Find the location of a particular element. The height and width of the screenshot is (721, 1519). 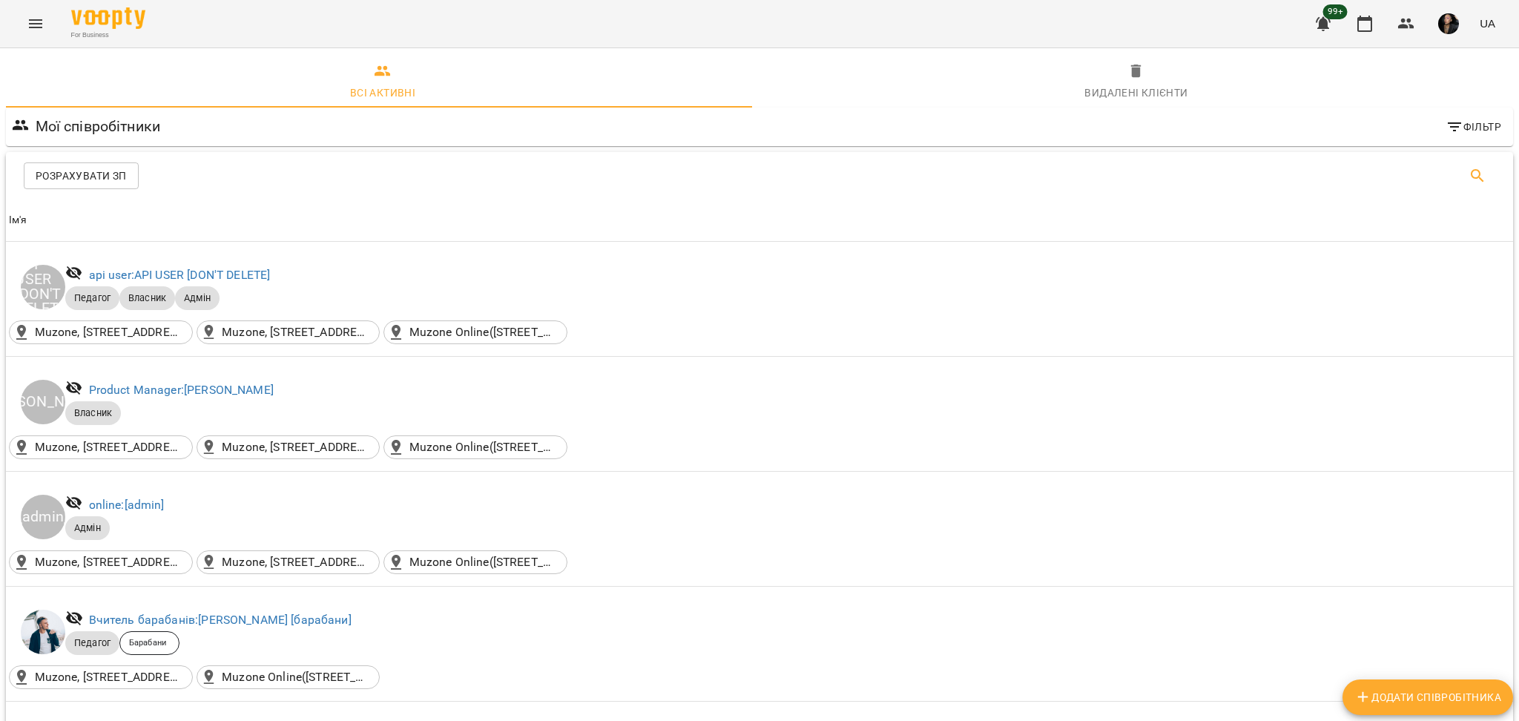

div: API USER [DON'T DELETE] is located at coordinates (43, 287).